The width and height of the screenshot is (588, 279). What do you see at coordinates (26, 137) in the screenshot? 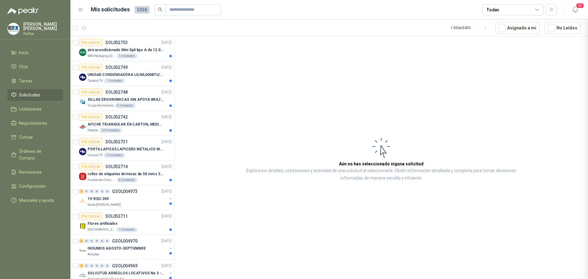
I see `span: Cotizar` at bounding box center [26, 137].